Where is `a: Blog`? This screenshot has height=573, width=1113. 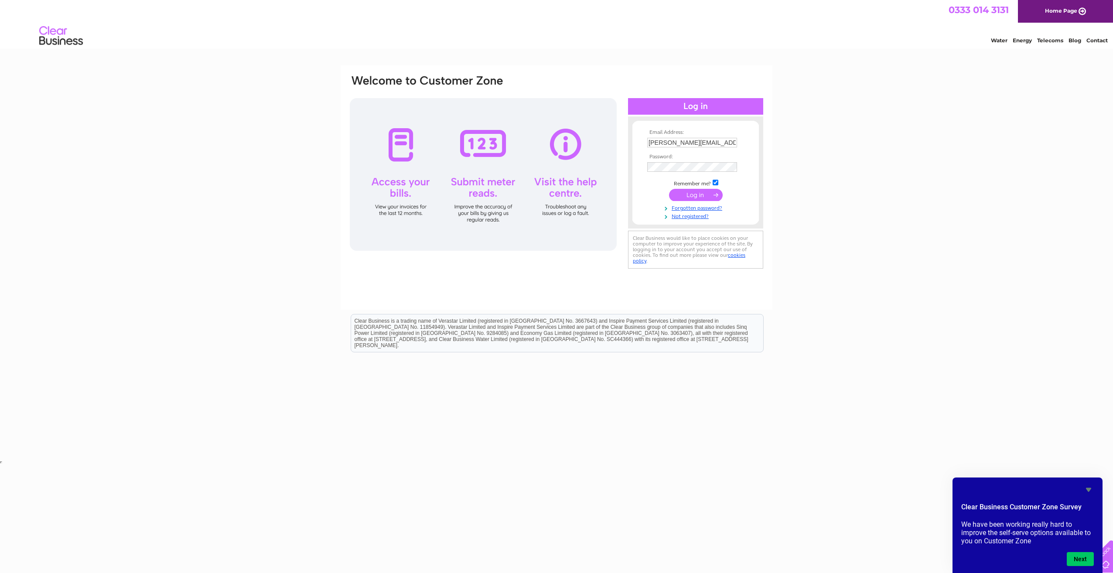
a: Blog is located at coordinates (1074, 40).